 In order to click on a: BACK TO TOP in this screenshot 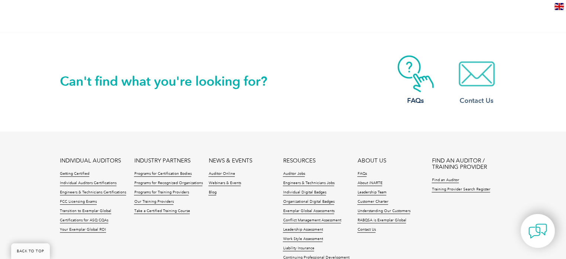, I will do `click(31, 251)`.